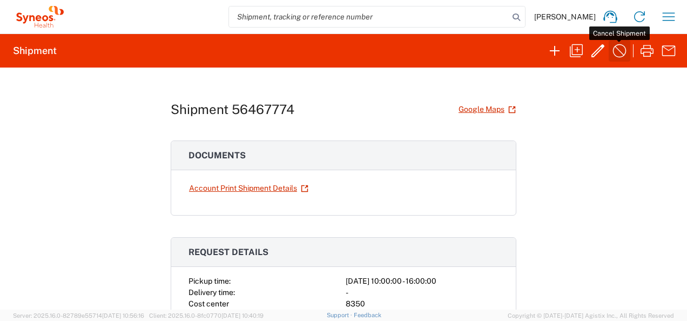  I want to click on a: Feedback, so click(367, 315).